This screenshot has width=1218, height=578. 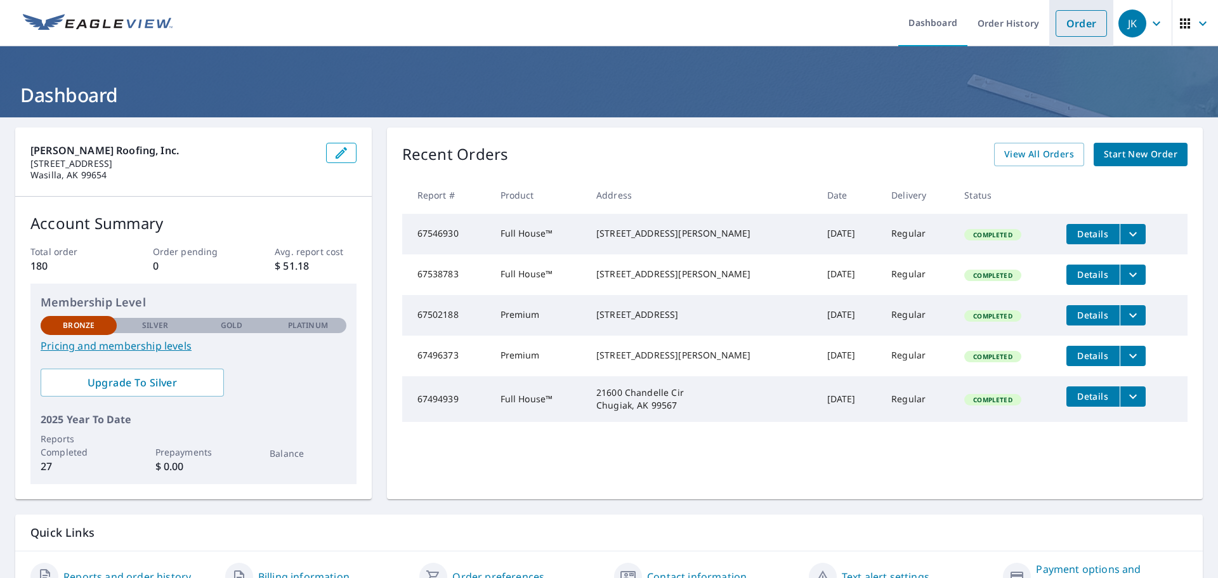 I want to click on p: 0, so click(x=193, y=266).